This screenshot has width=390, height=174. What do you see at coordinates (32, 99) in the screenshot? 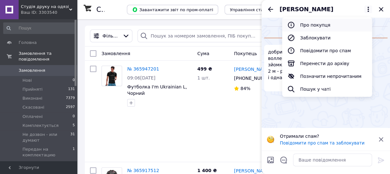
I see `span: Виконані` at bounding box center [32, 99].